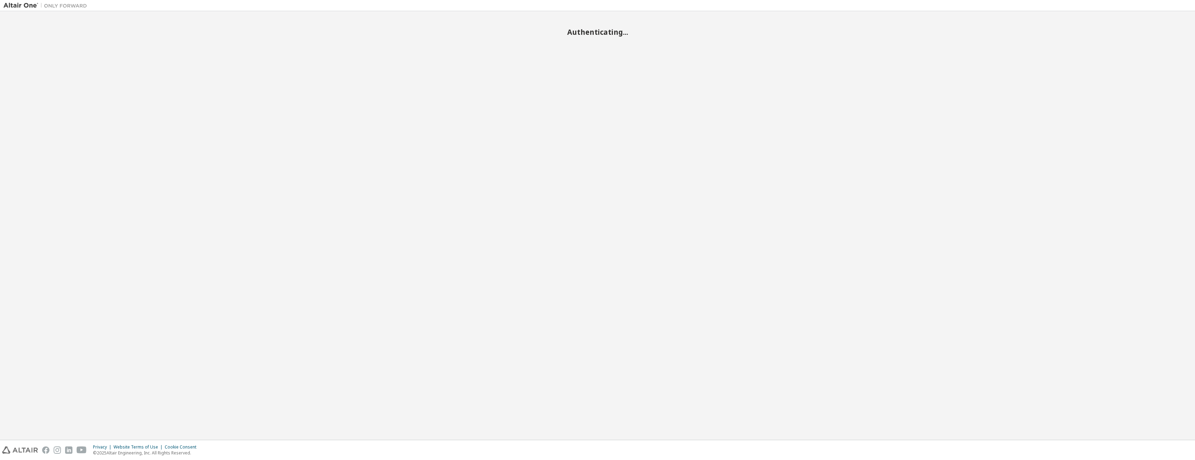  What do you see at coordinates (103, 447) in the screenshot?
I see `div: Privacy` at bounding box center [103, 447].